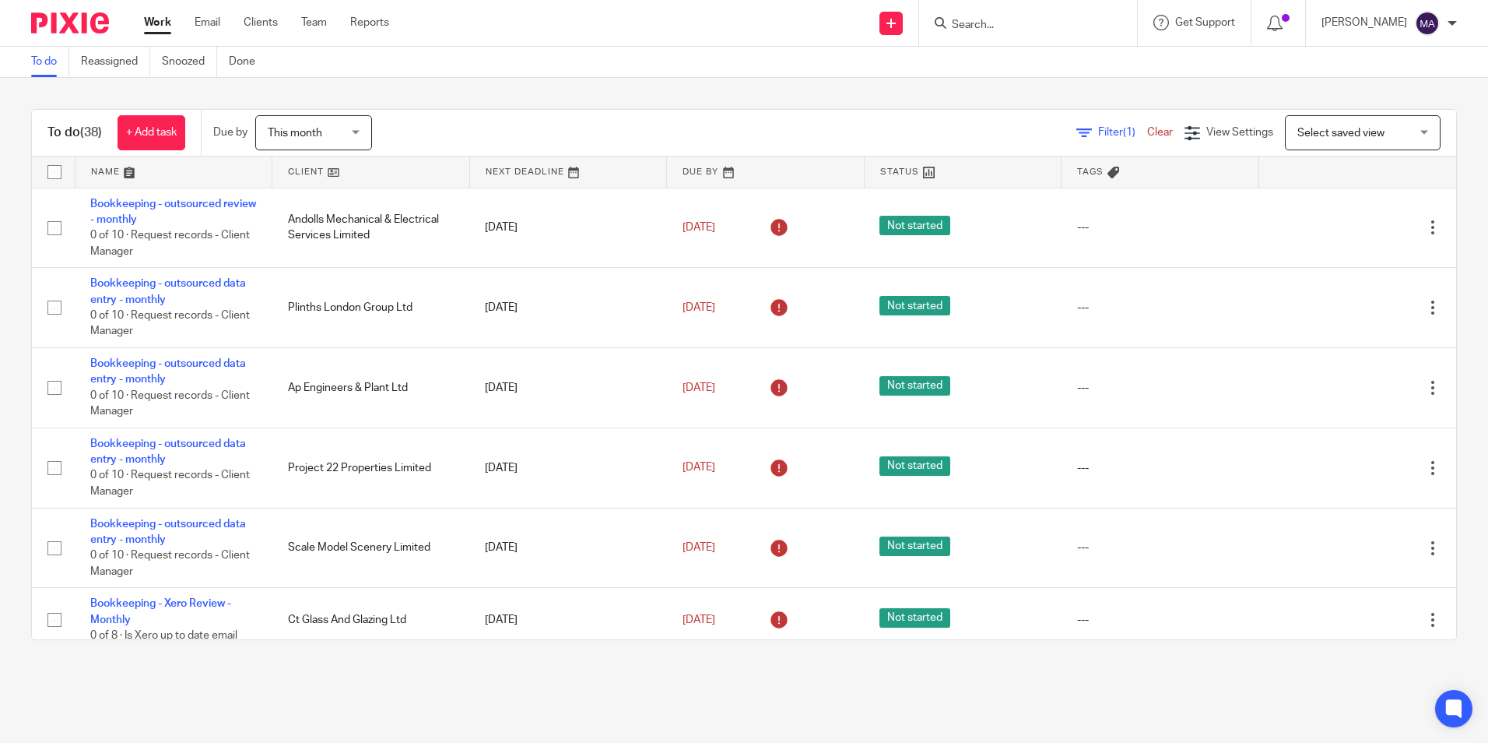 The height and width of the screenshot is (743, 1488). I want to click on a: To do, so click(50, 62).